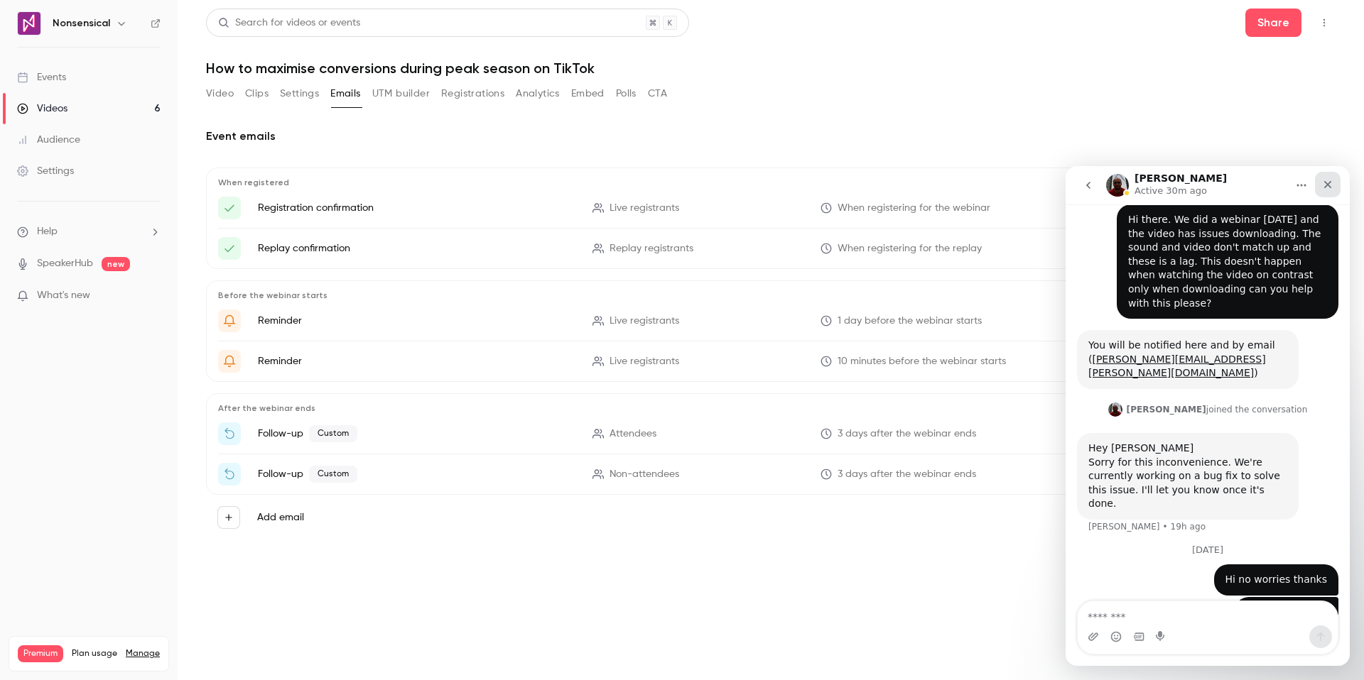  Describe the element at coordinates (771, 361) in the screenshot. I see `li: {{ event_name }} is about to go live` at that location.